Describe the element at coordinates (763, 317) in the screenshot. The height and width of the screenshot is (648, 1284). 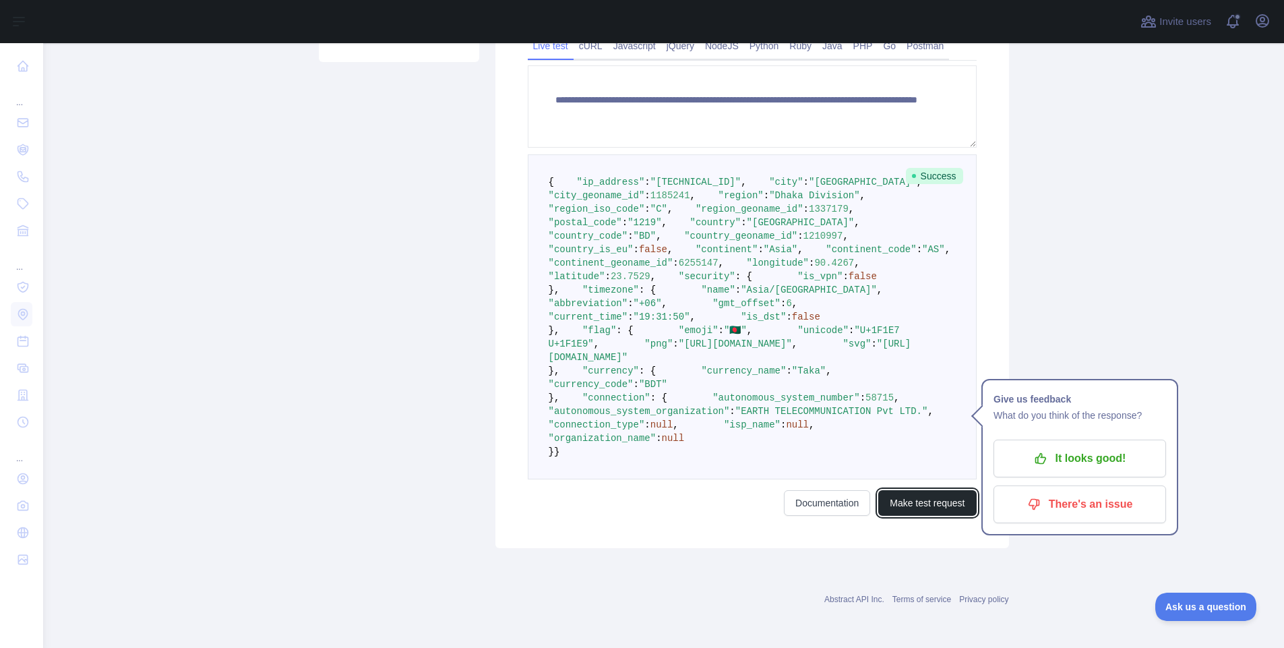
I see `span: "is_dst"` at that location.